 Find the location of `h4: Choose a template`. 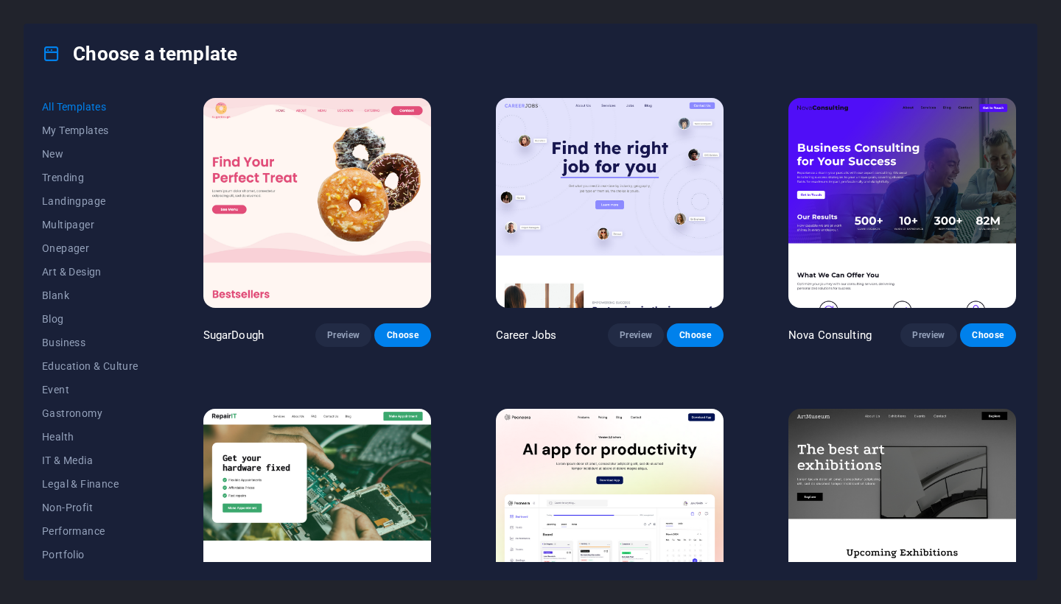

h4: Choose a template is located at coordinates (139, 54).